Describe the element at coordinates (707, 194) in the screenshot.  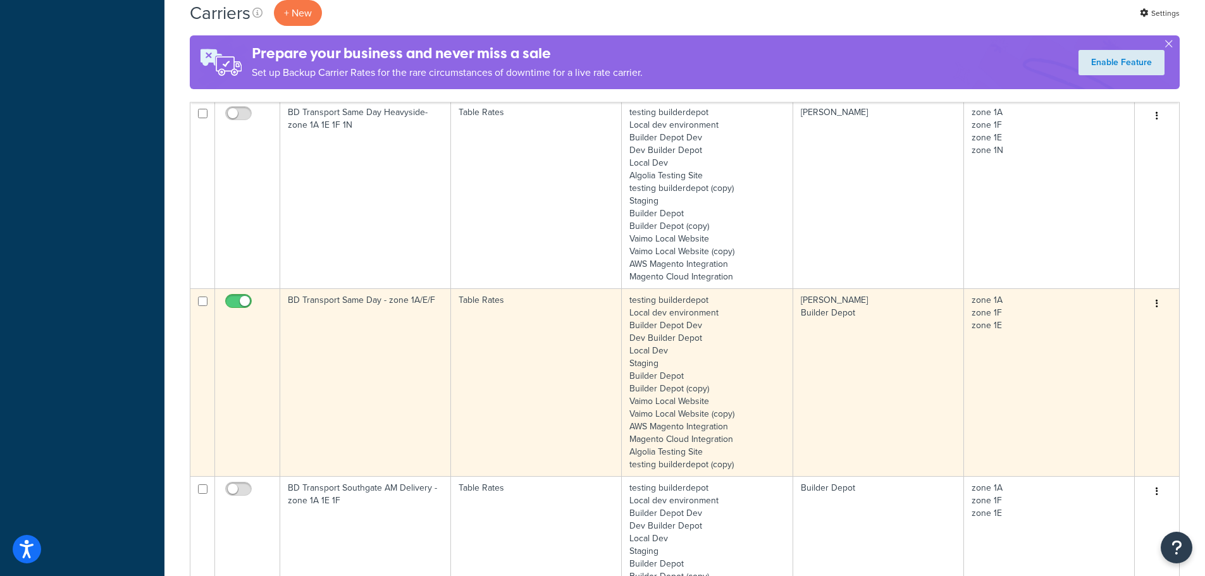
I see `td: testing builderdepot Local dev environment Builder Depot Dev Dev Builder Depot Local Dev Algolia ...` at that location.